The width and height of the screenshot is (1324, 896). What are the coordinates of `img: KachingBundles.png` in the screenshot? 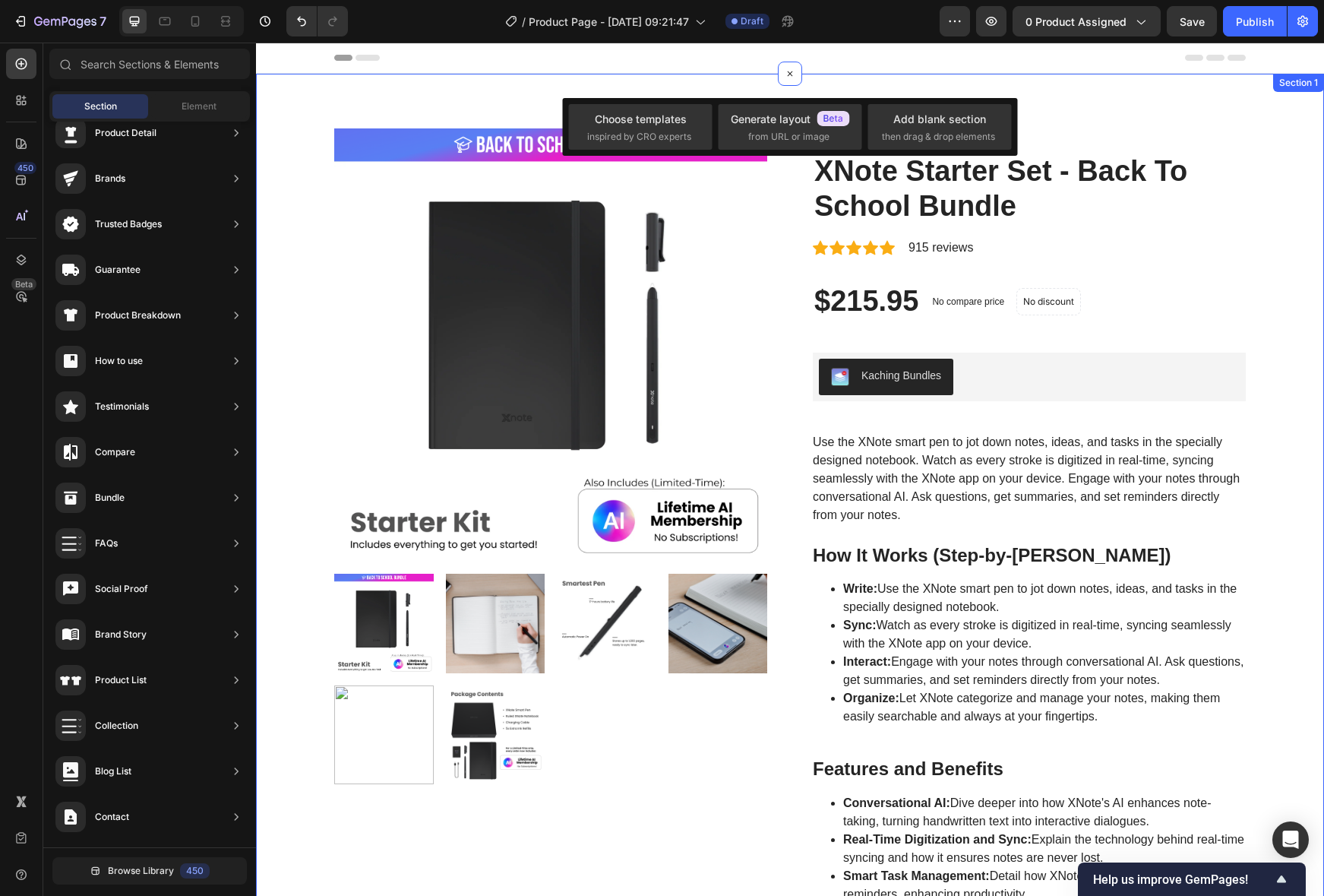 It's located at (584, 334).